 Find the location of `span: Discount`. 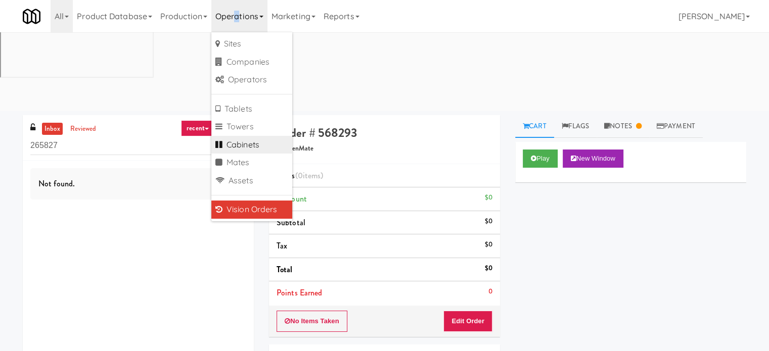

span: Discount is located at coordinates (292, 199).